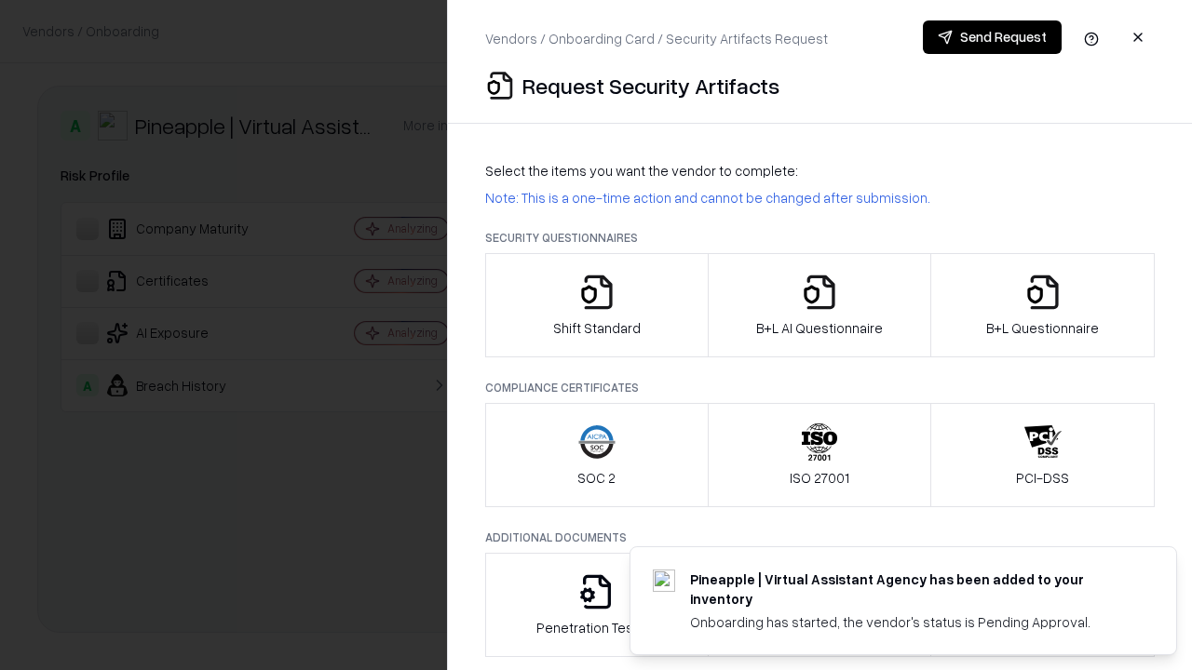 This screenshot has width=1192, height=670. I want to click on p: SOC 2, so click(596, 478).